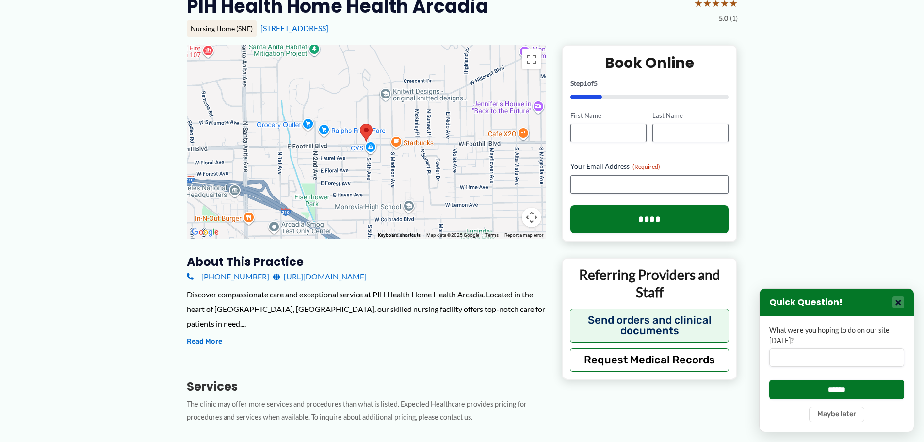 Image resolution: width=924 pixels, height=442 pixels. What do you see at coordinates (690, 115) in the screenshot?
I see `label: Last Name` at bounding box center [690, 115].